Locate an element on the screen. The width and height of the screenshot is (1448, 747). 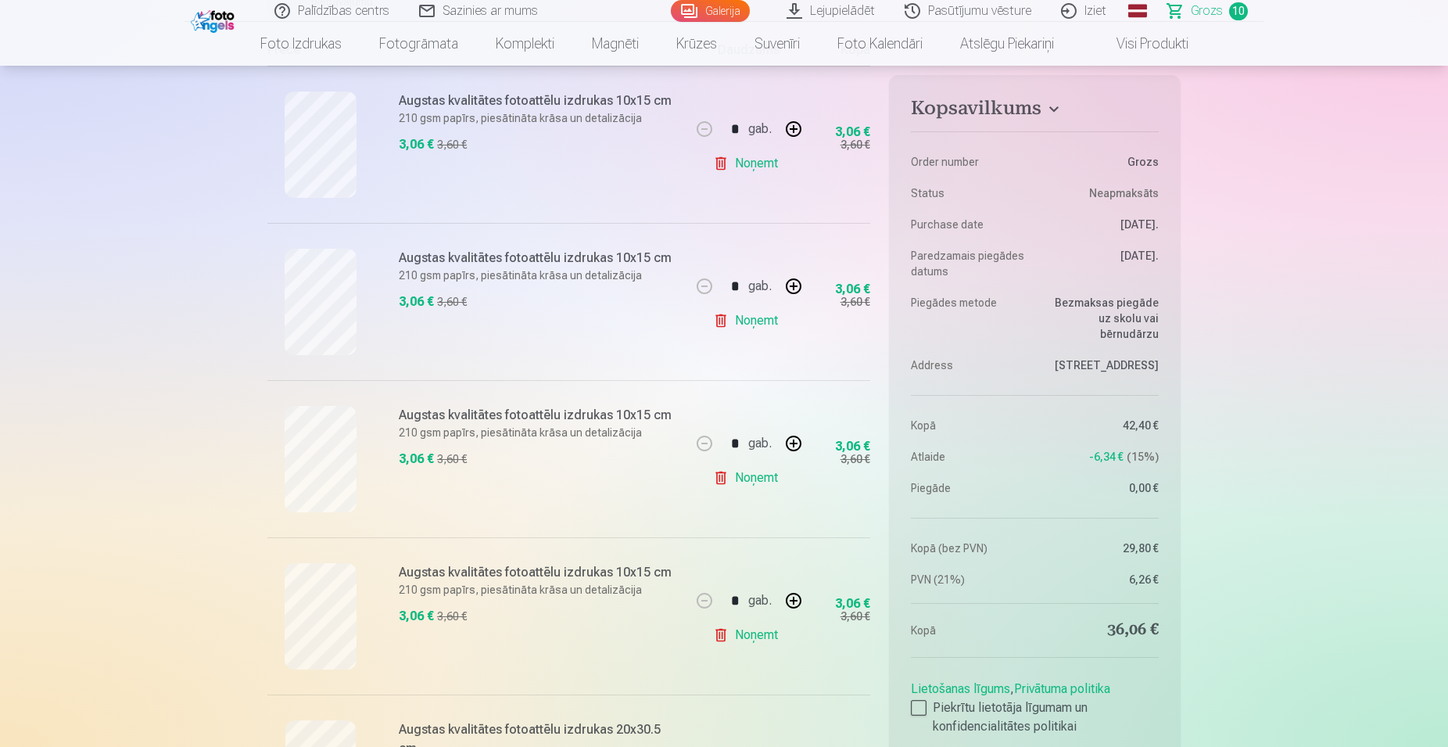
a: Komplekti is located at coordinates (525, 44).